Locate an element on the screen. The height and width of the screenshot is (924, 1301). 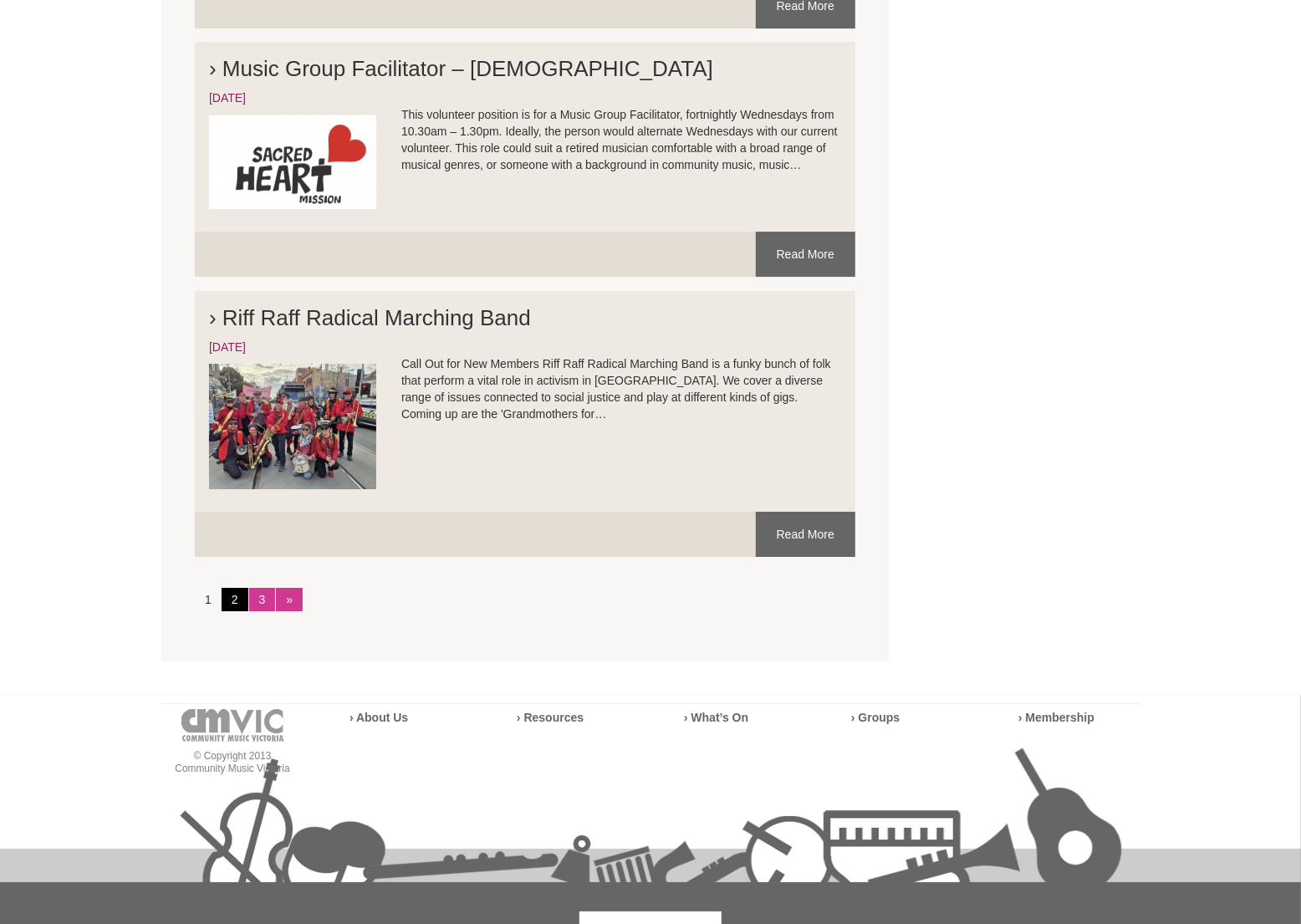
li: Call Out for New Members Riff Raff Radical Marching Band is a funky bunch of folk that perform a ... is located at coordinates (525, 401).